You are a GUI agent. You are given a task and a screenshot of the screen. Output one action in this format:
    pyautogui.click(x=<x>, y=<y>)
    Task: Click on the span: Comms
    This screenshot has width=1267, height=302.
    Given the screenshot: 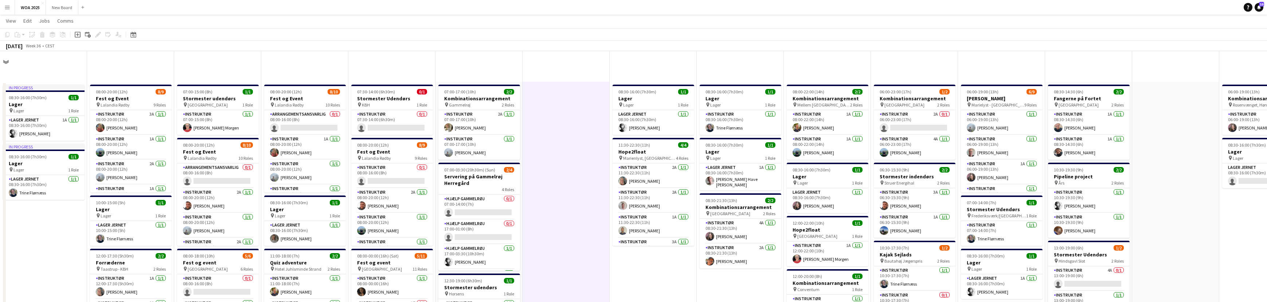 What is the action you would take?
    pyautogui.click(x=65, y=21)
    